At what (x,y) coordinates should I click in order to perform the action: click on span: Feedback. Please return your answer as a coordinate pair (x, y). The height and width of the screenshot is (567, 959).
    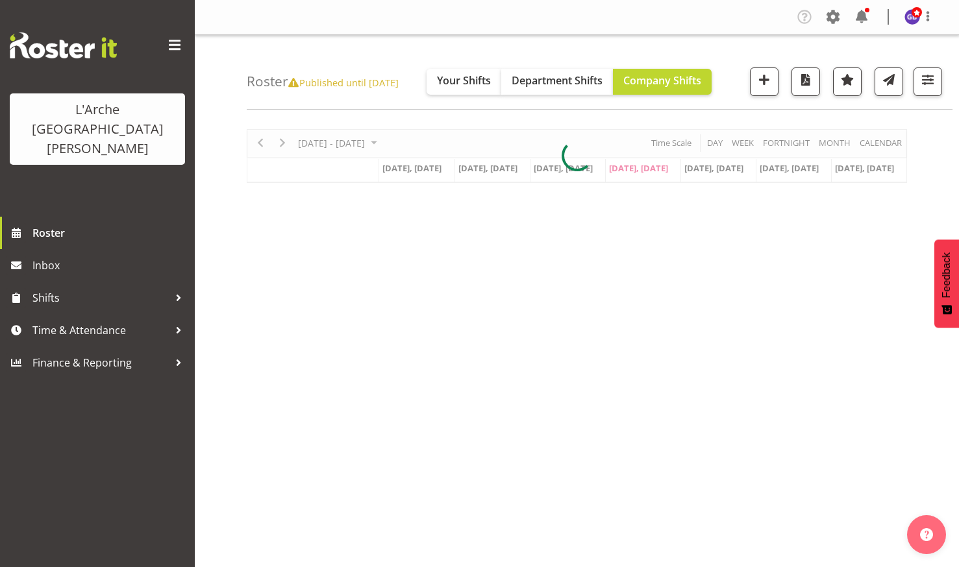
    Looking at the image, I should click on (947, 275).